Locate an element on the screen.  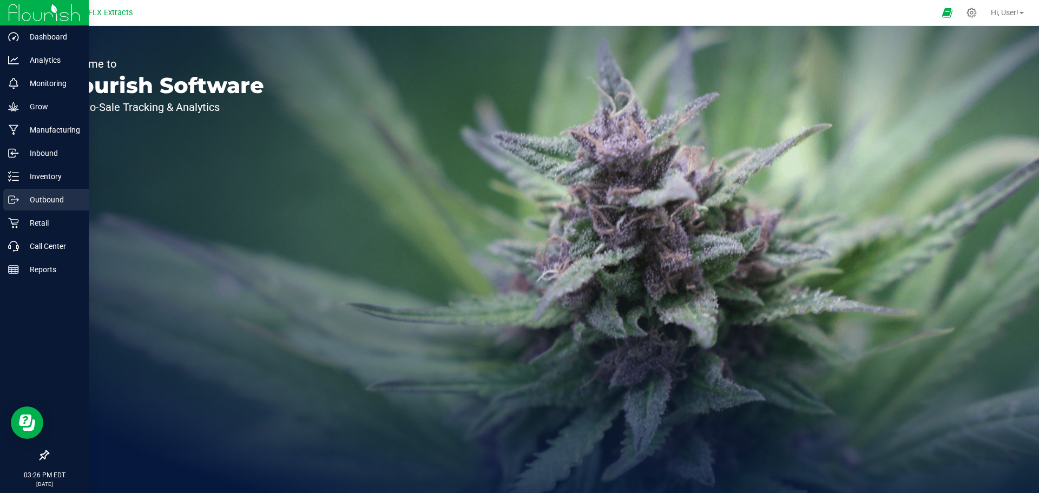
inline-svg: Dashboard is located at coordinates (14, 37).